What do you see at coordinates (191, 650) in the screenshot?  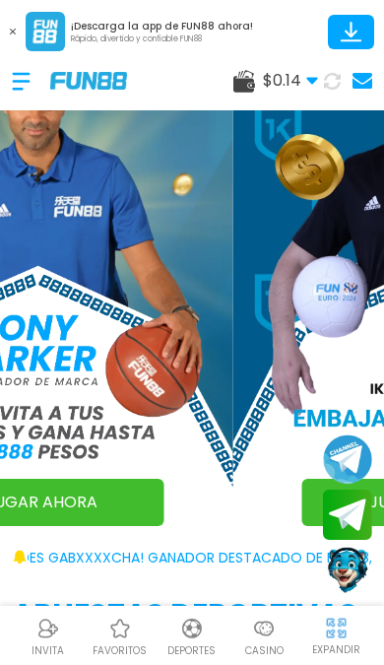 I see `p: Deportes` at bounding box center [191, 650].